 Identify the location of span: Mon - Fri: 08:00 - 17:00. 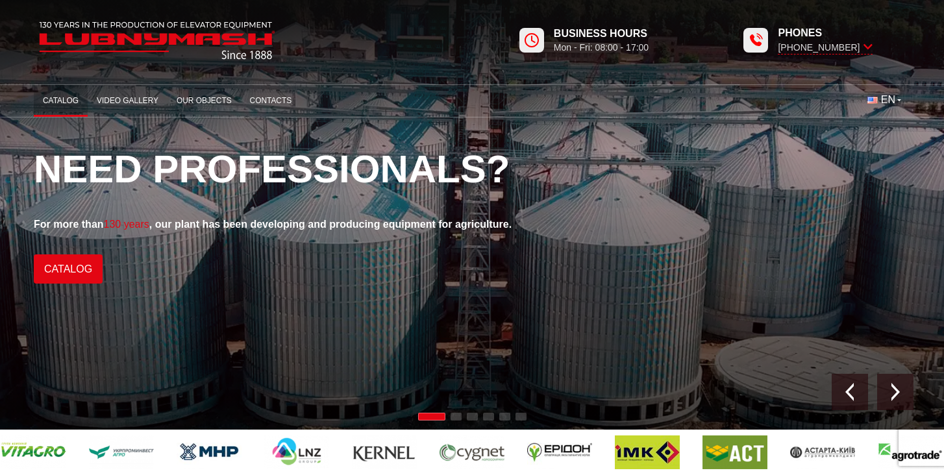
(601, 47).